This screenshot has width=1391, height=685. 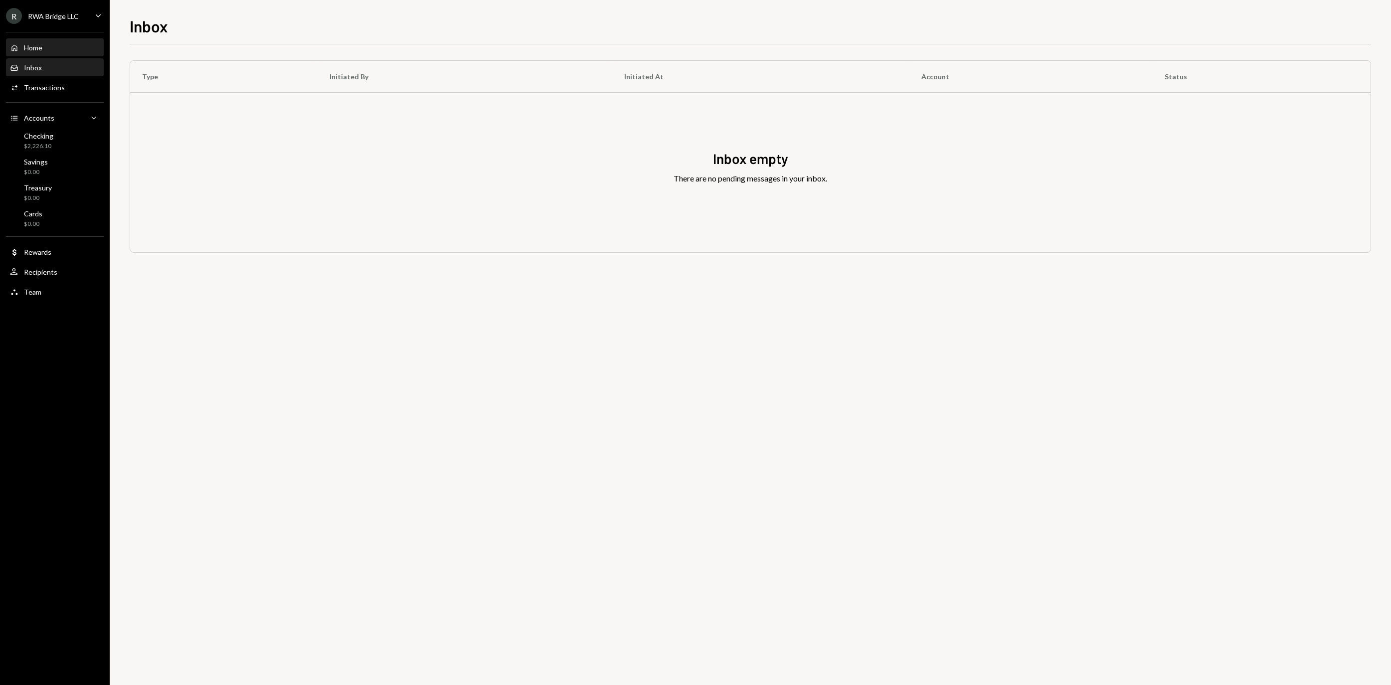 What do you see at coordinates (36, 162) in the screenshot?
I see `div: Savings` at bounding box center [36, 162].